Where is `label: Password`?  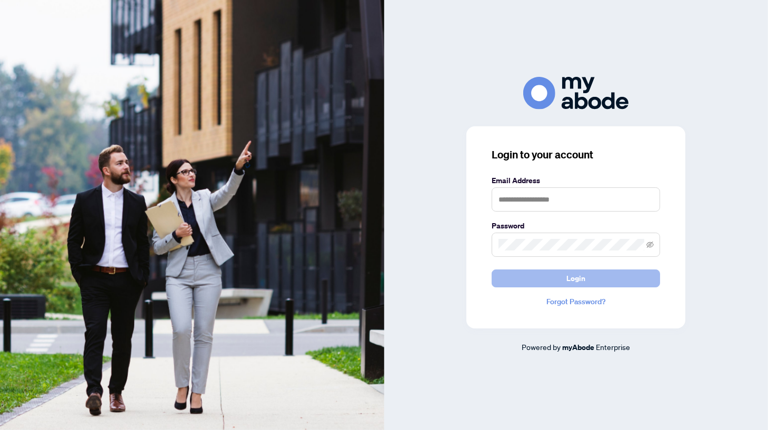 label: Password is located at coordinates (576, 226).